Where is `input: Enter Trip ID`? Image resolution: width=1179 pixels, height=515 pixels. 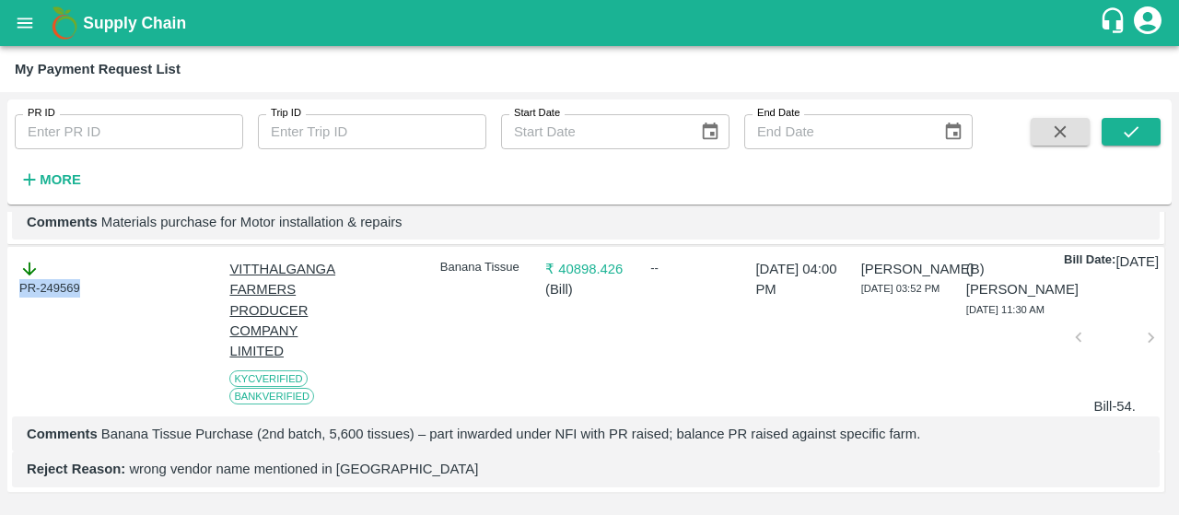 input: Enter Trip ID is located at coordinates (372, 132).